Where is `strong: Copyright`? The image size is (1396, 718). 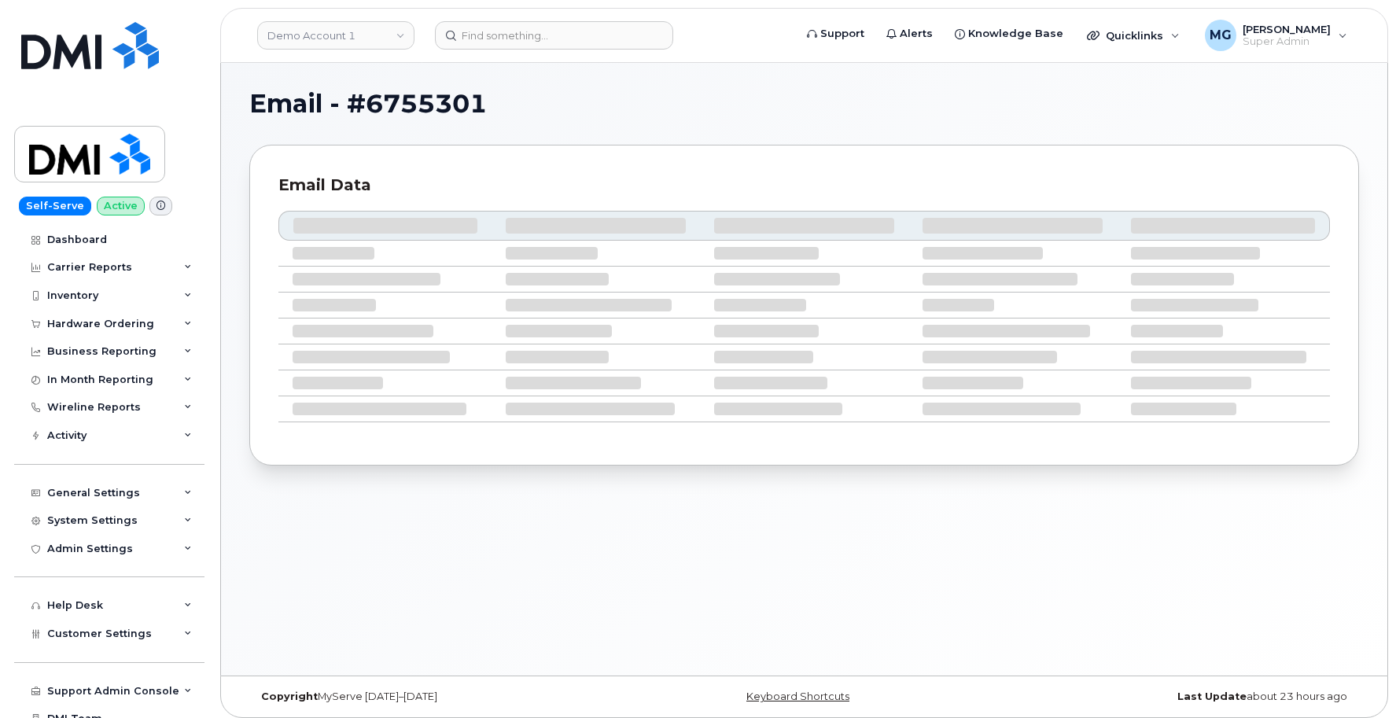 strong: Copyright is located at coordinates (289, 696).